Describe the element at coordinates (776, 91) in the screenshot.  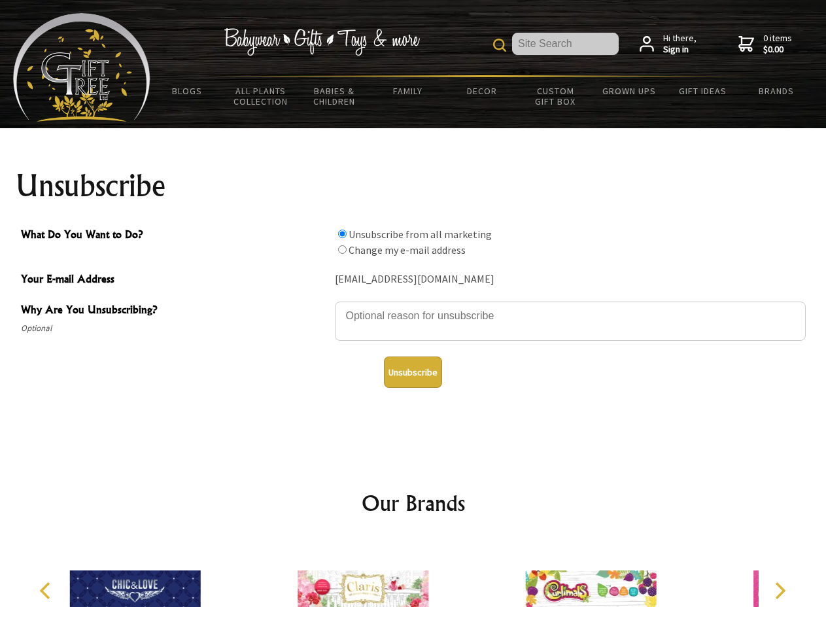
I see `a: Brands` at that location.